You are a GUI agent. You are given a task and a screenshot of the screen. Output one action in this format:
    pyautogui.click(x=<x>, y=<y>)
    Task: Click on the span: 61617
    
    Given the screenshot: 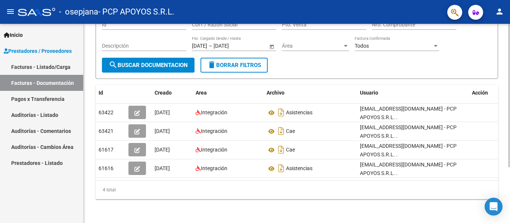 What is the action you would take?
    pyautogui.click(x=106, y=150)
    